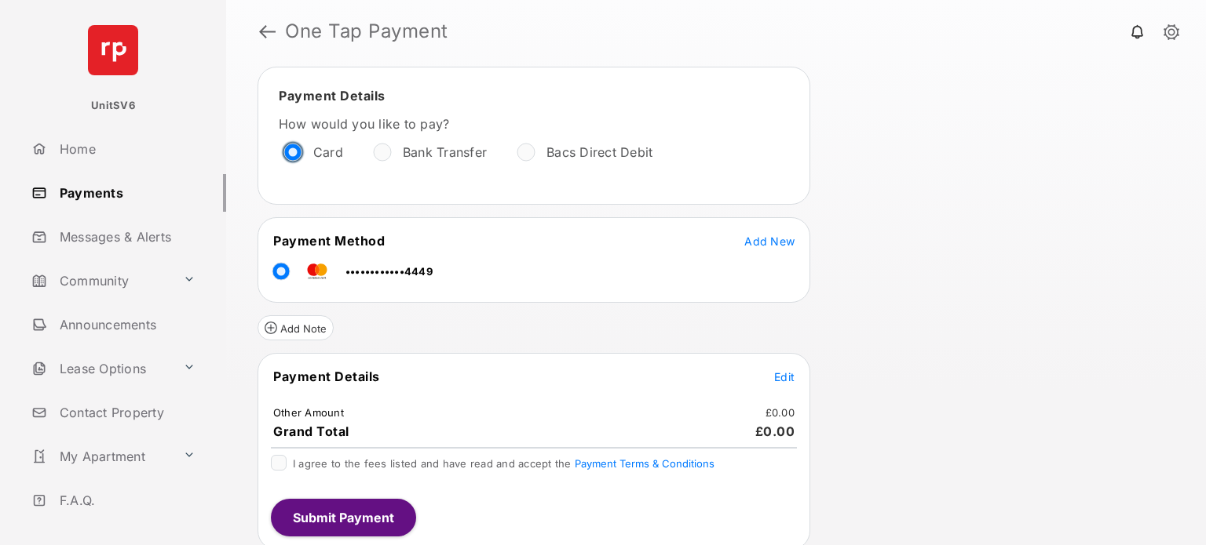 This screenshot has height=545, width=1206. What do you see at coordinates (100, 457) in the screenshot?
I see `a: My Apartment` at bounding box center [100, 457].